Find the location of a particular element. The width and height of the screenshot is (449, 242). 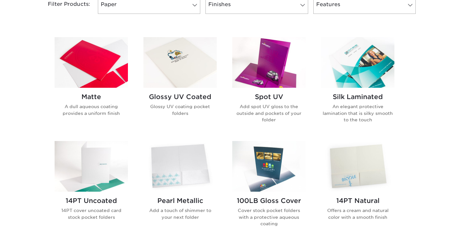

p: 14PT cover uncoated card stock pocket folders is located at coordinates (91, 214).